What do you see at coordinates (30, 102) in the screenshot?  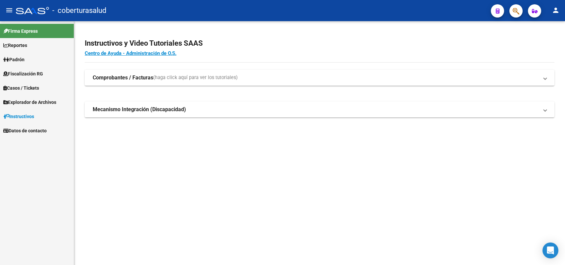 I see `span: Explorador de Archivos` at bounding box center [30, 102].